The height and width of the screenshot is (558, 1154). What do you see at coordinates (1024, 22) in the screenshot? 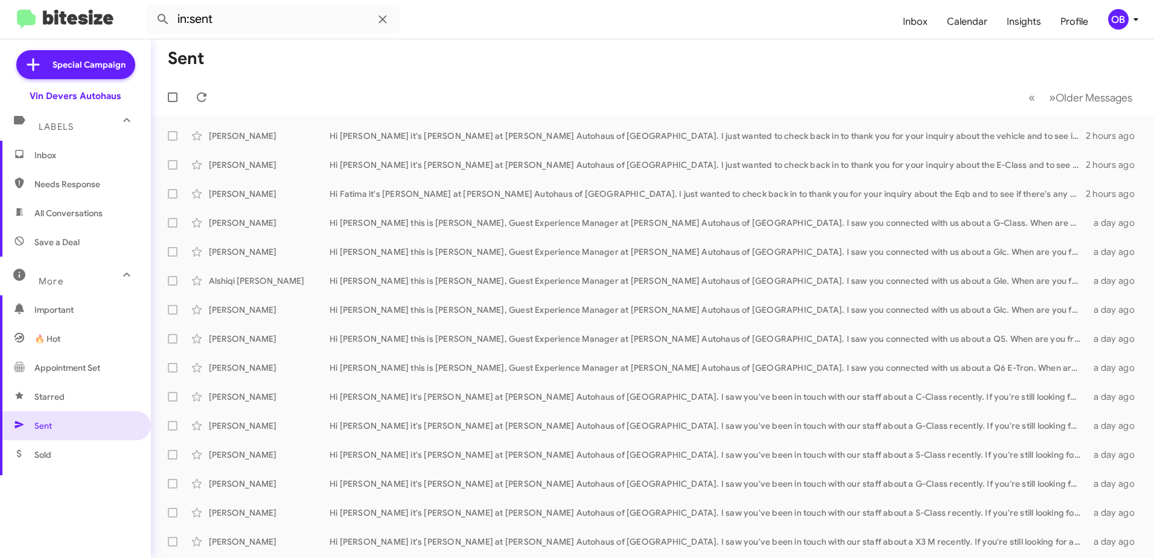
I see `span: Insights` at bounding box center [1024, 22].